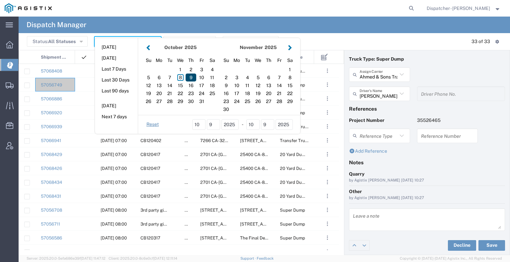 Image resolution: width=510 pixels, height=262 pixels. I want to click on div: 6, so click(159, 78).